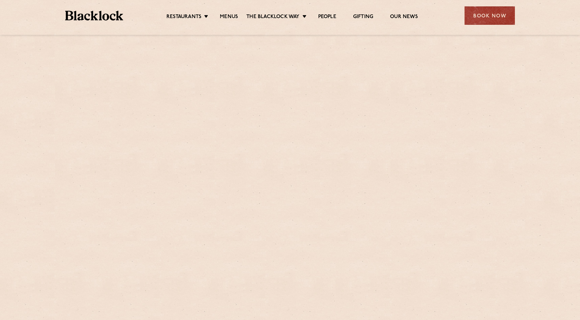 This screenshot has width=580, height=320. Describe the element at coordinates (184, 17) in the screenshot. I see `a: Restaurants` at that location.